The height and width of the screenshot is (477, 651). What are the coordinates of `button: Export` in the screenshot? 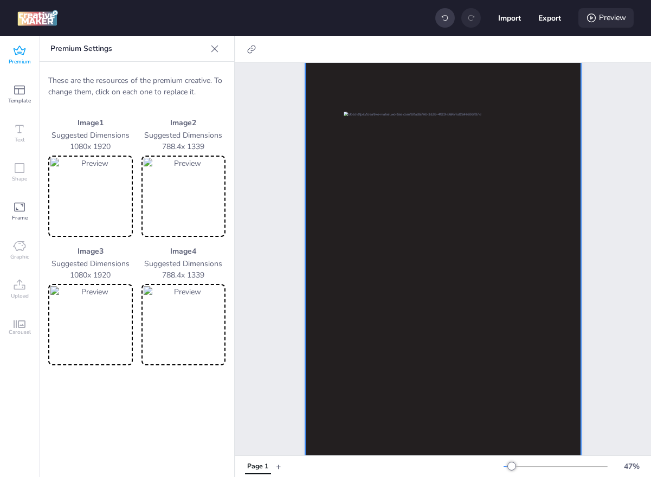 It's located at (550, 18).